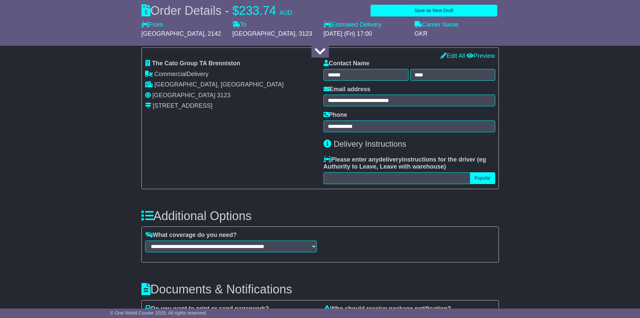 The height and width of the screenshot is (318, 640). I want to click on label: Please enter any instructions for the driver ( ), so click(409, 163).